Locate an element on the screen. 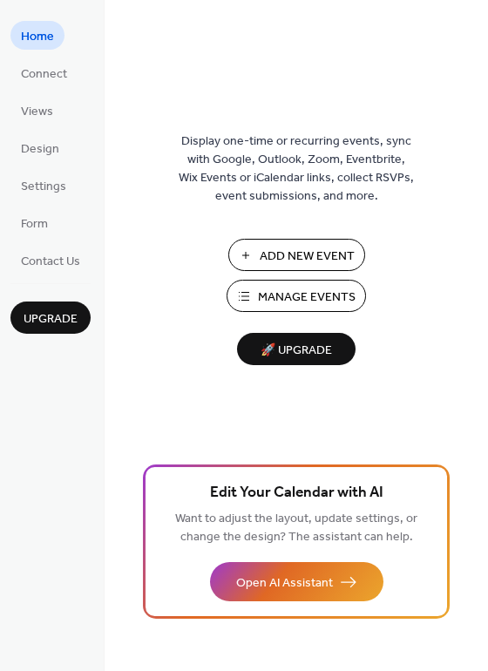 The height and width of the screenshot is (671, 488). a: Home is located at coordinates (37, 35).